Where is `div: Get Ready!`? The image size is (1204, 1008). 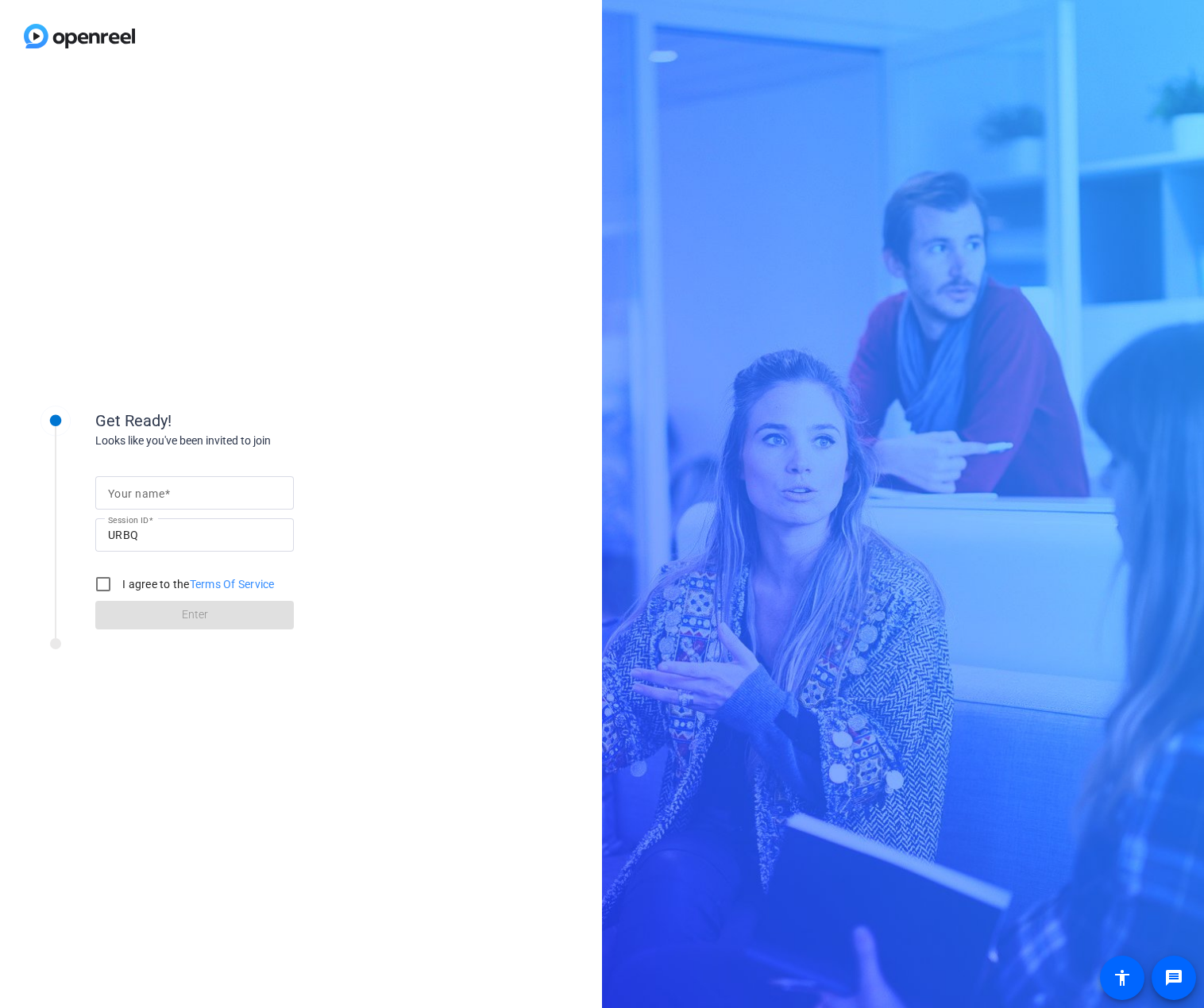 div: Get Ready! is located at coordinates (254, 421).